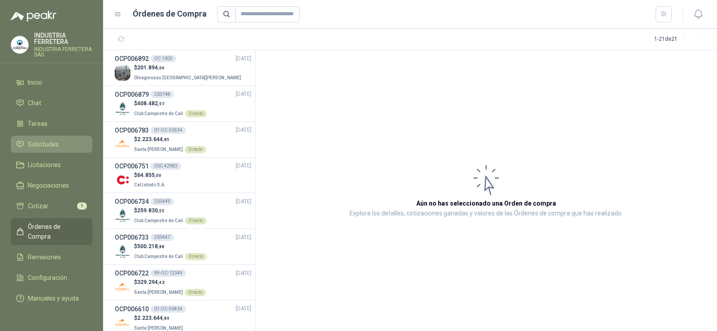 The height and width of the screenshot is (331, 717). I want to click on img: Logo peakr, so click(34, 16).